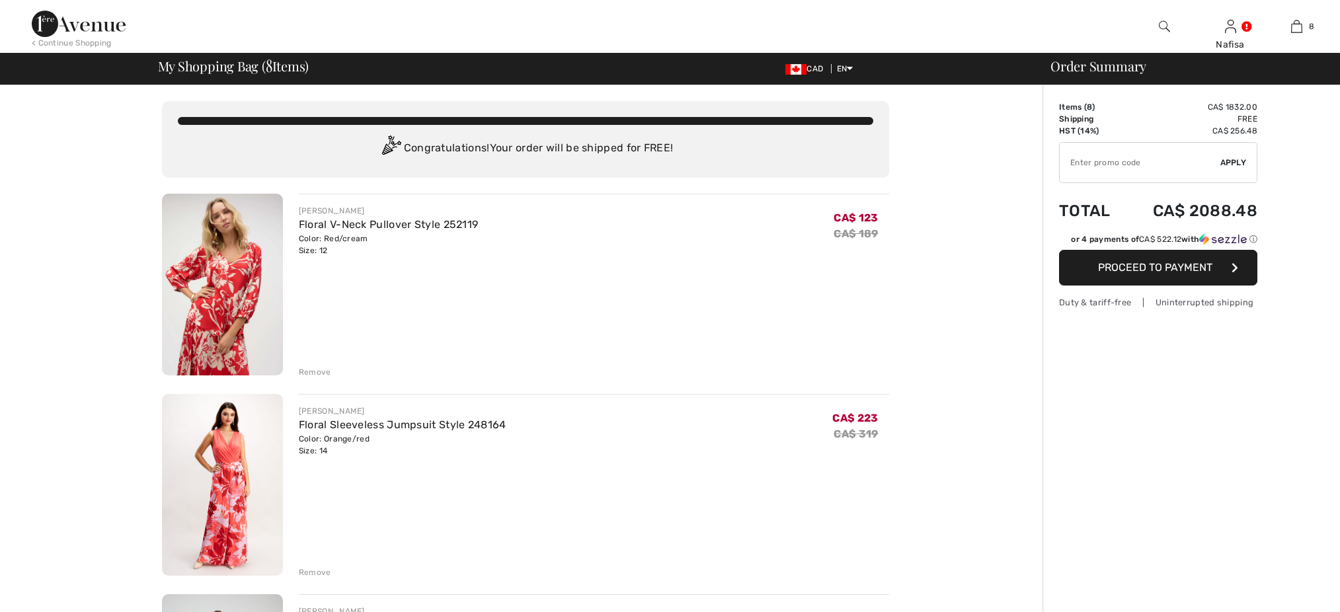 The image size is (1340, 612). Describe the element at coordinates (856, 233) in the screenshot. I see `s: CA$ 189` at that location.